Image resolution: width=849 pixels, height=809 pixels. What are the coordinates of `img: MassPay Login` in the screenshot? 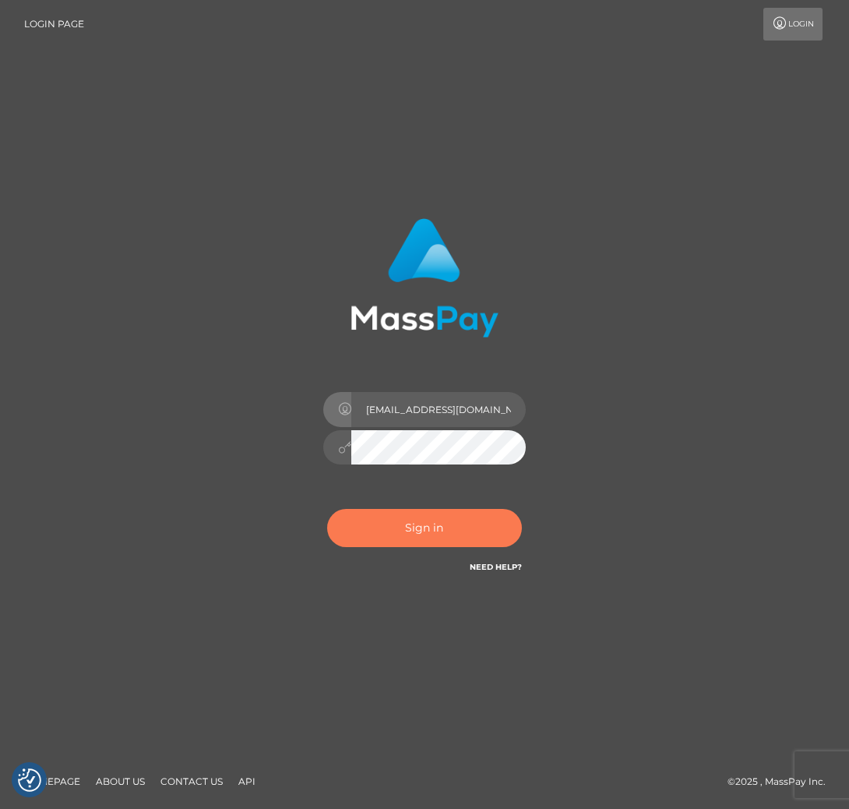 It's located at (425, 277).